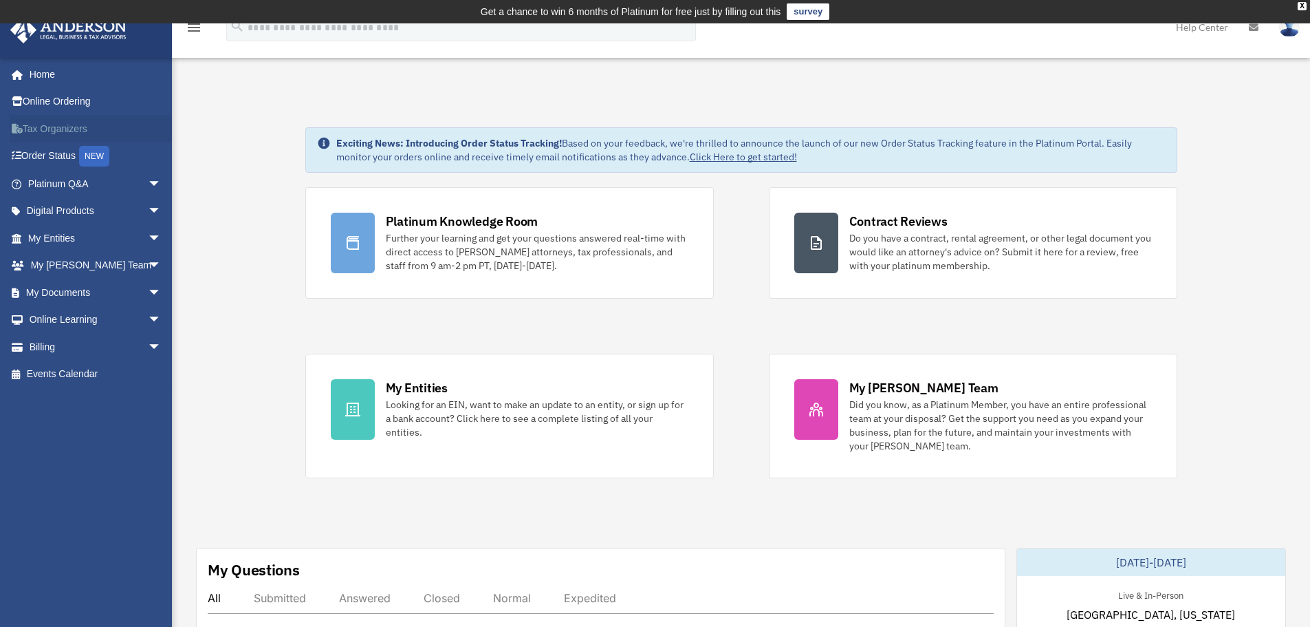 The width and height of the screenshot is (1310, 627). Describe the element at coordinates (96, 184) in the screenshot. I see `a: Platinum Q&Aarrow_drop_down` at that location.